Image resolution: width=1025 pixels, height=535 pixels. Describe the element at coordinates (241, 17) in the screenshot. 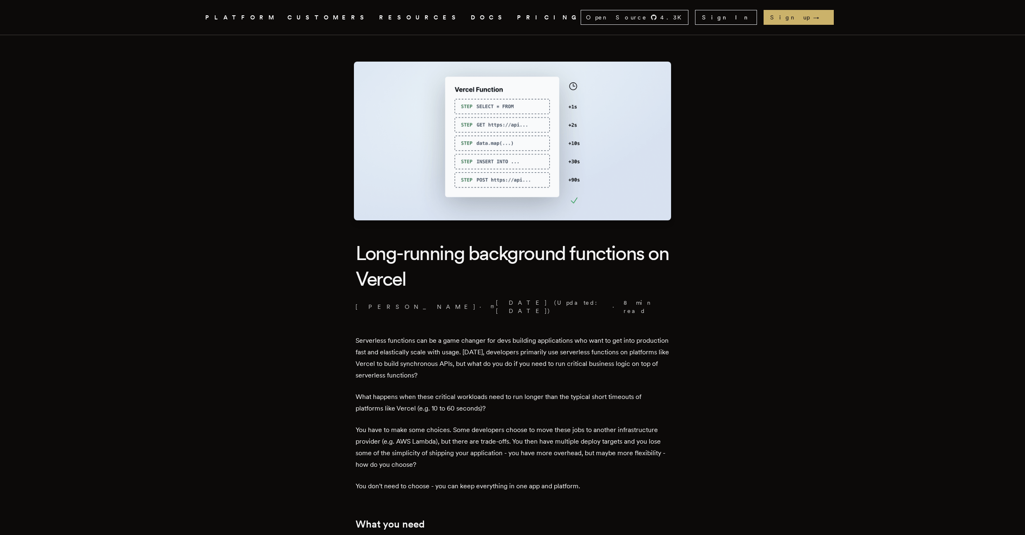

I see `span: PLATFORM` at that location.